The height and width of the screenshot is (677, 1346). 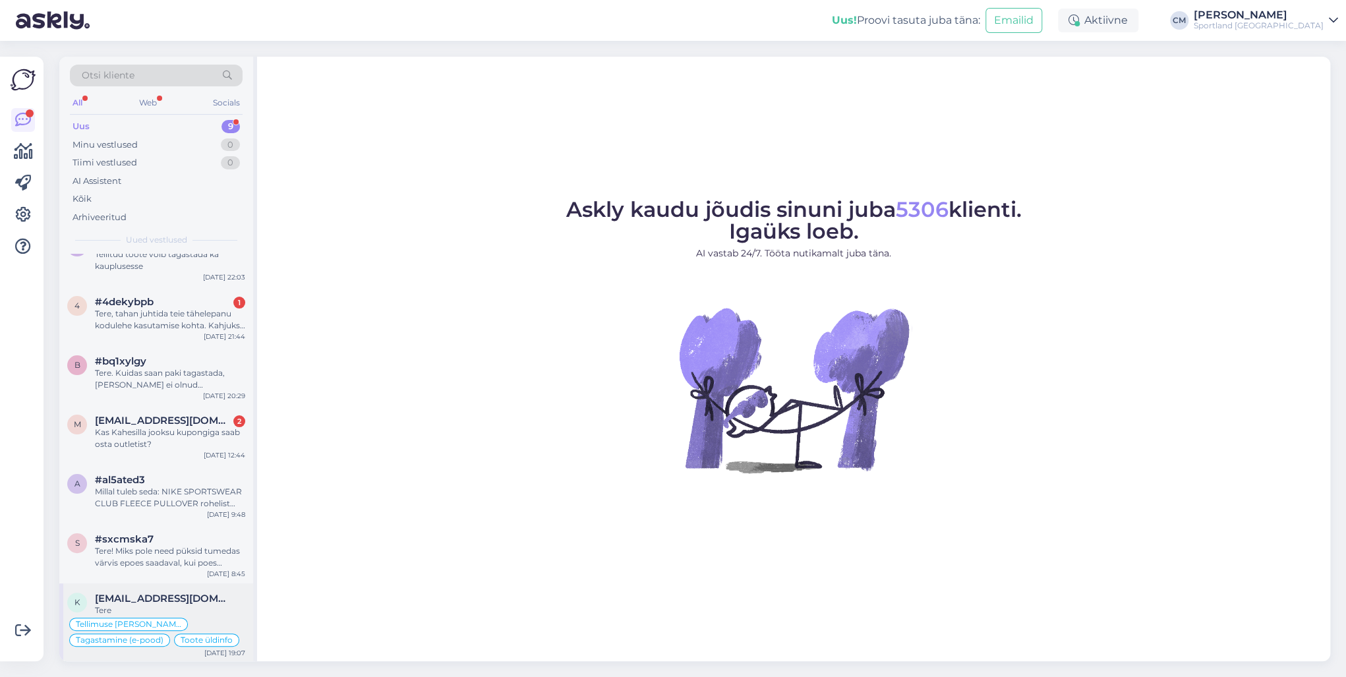 What do you see at coordinates (239, 303) in the screenshot?
I see `div: 1` at bounding box center [239, 303].